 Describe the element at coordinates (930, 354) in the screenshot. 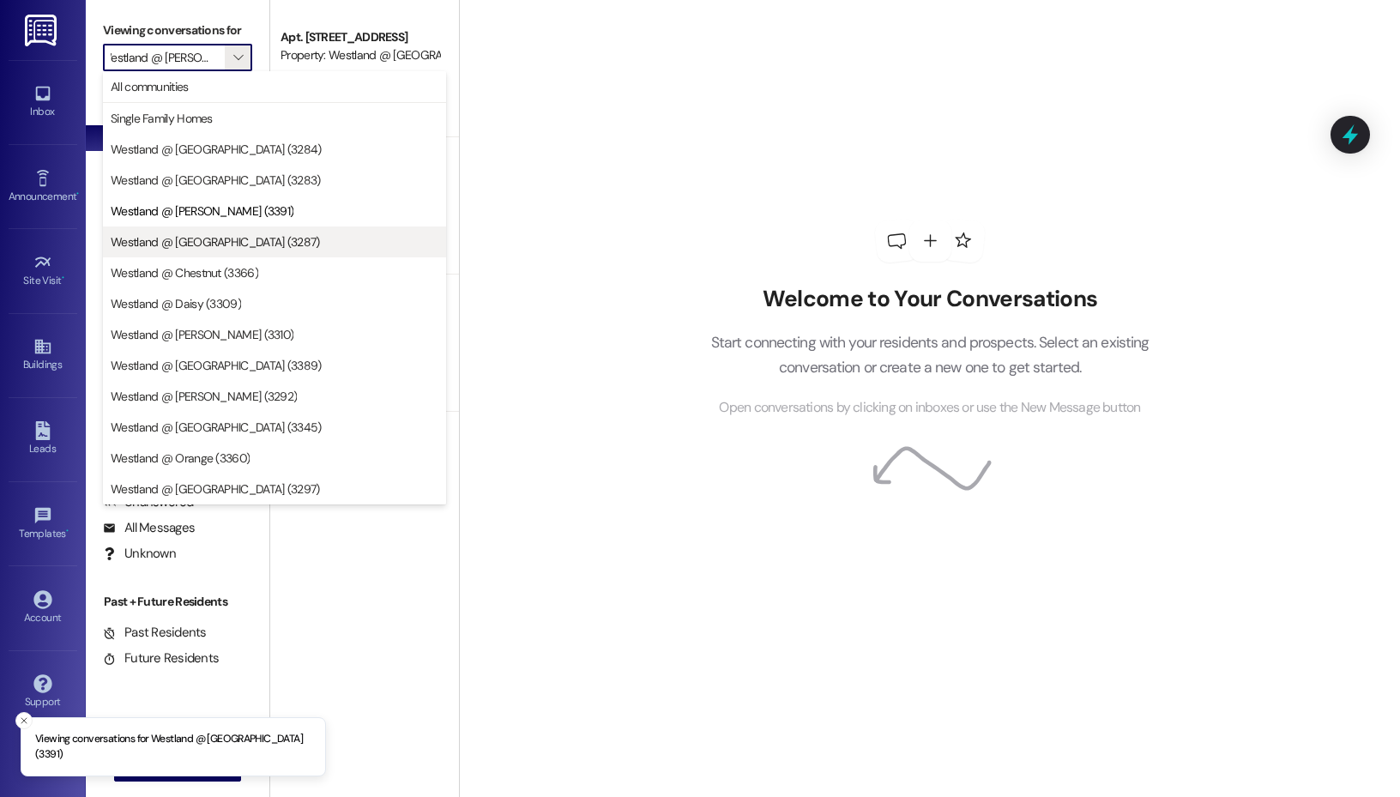

I see `p: Start connecting with your residents and prospects. Select an existing conversation or create a n...` at that location.